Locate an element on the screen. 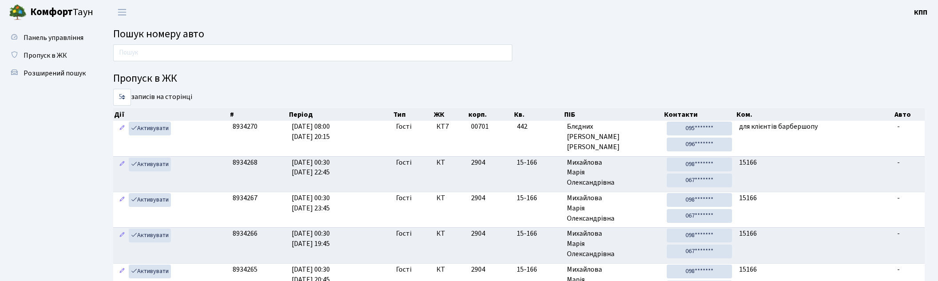 The height and width of the screenshot is (281, 938). th: корп. is located at coordinates (490, 114).